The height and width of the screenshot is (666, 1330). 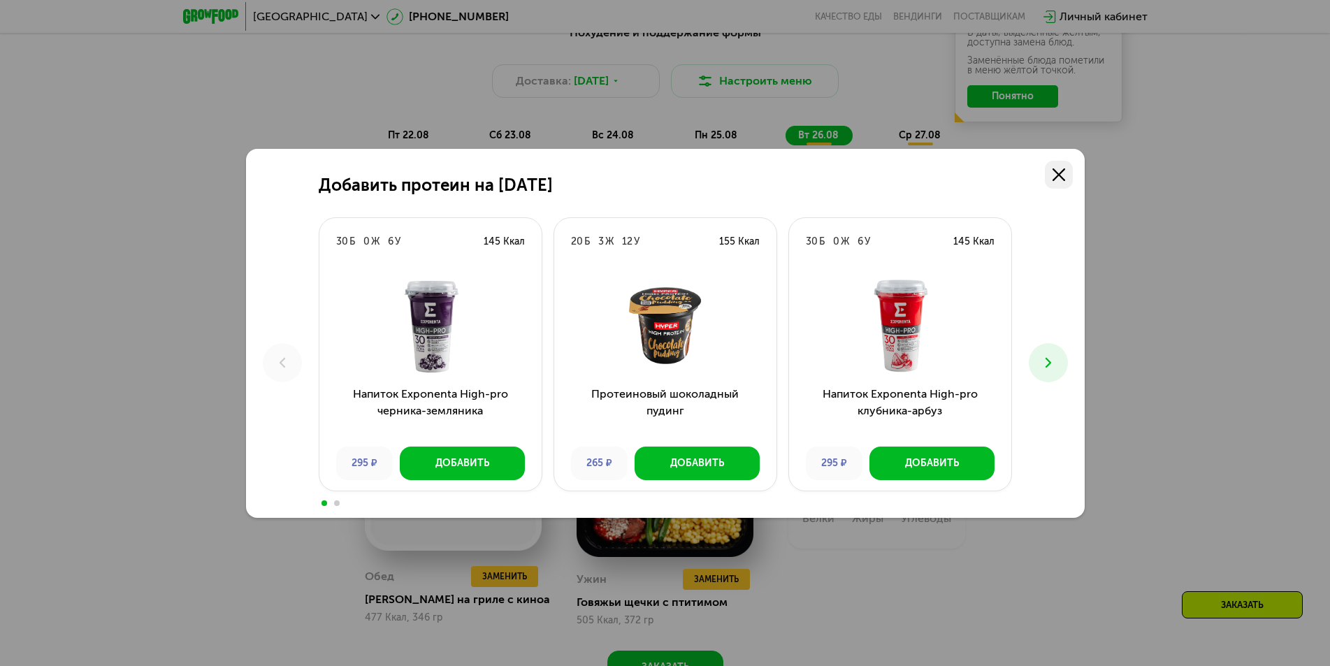 What do you see at coordinates (431, 411) in the screenshot?
I see `h3: Напиток Exponenta High-pro черника-земляника` at bounding box center [431, 411].